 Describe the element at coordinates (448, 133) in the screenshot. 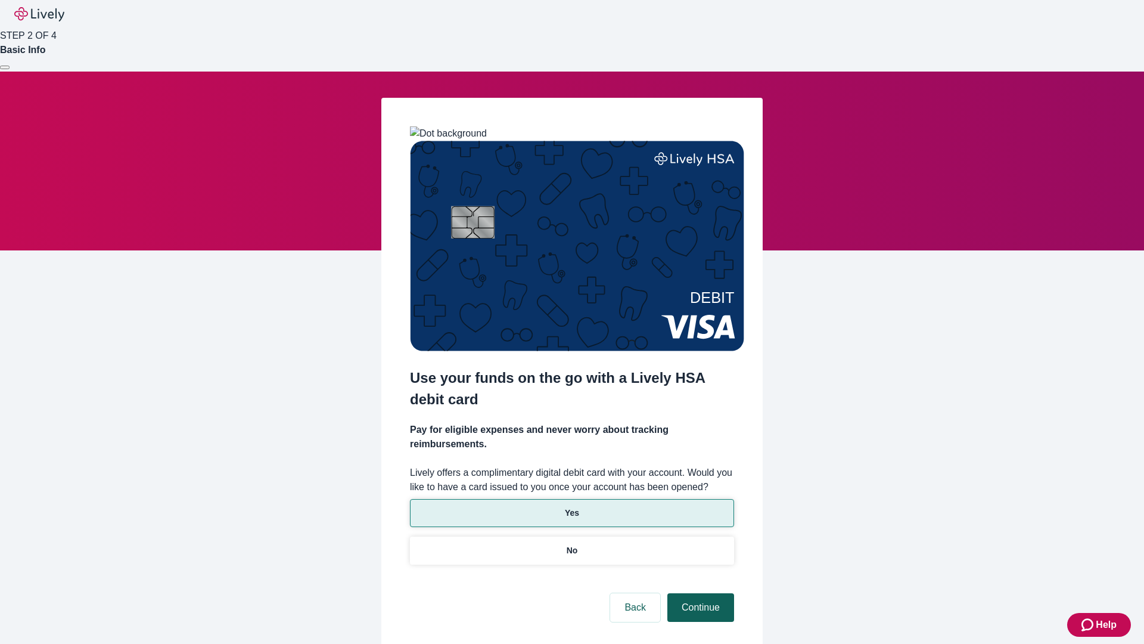

I see `img: Dot background` at that location.